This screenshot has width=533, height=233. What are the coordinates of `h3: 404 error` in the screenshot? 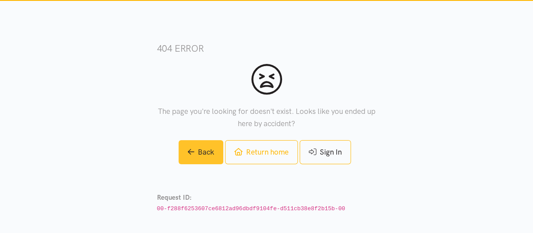 It's located at (267, 48).